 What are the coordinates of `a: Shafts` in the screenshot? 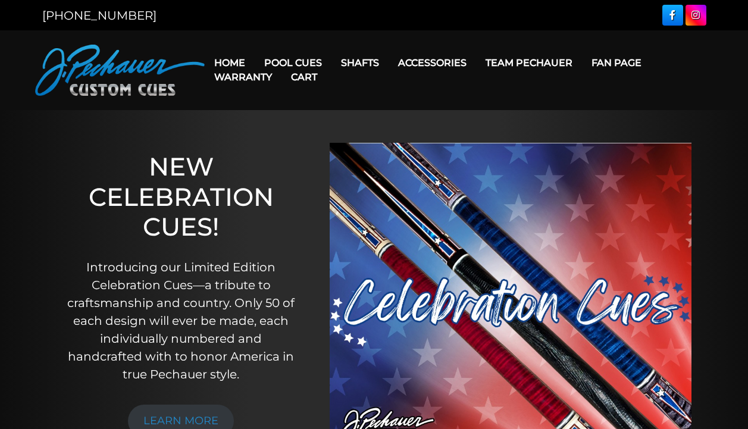 It's located at (360, 63).